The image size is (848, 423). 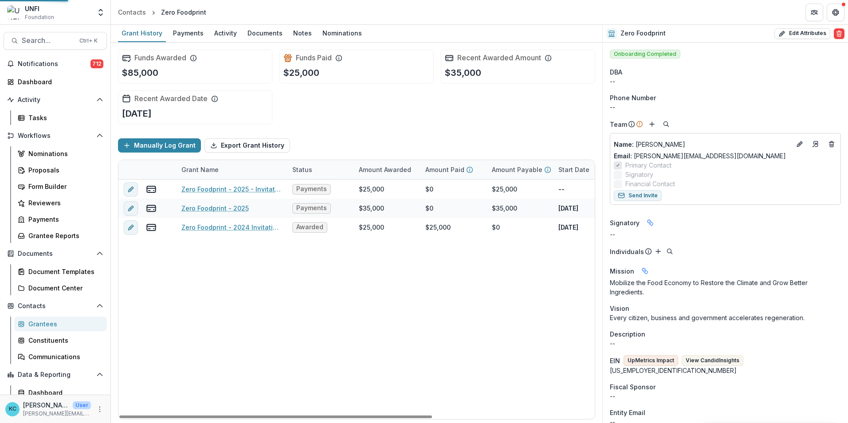 I want to click on div: Activity, so click(x=225, y=33).